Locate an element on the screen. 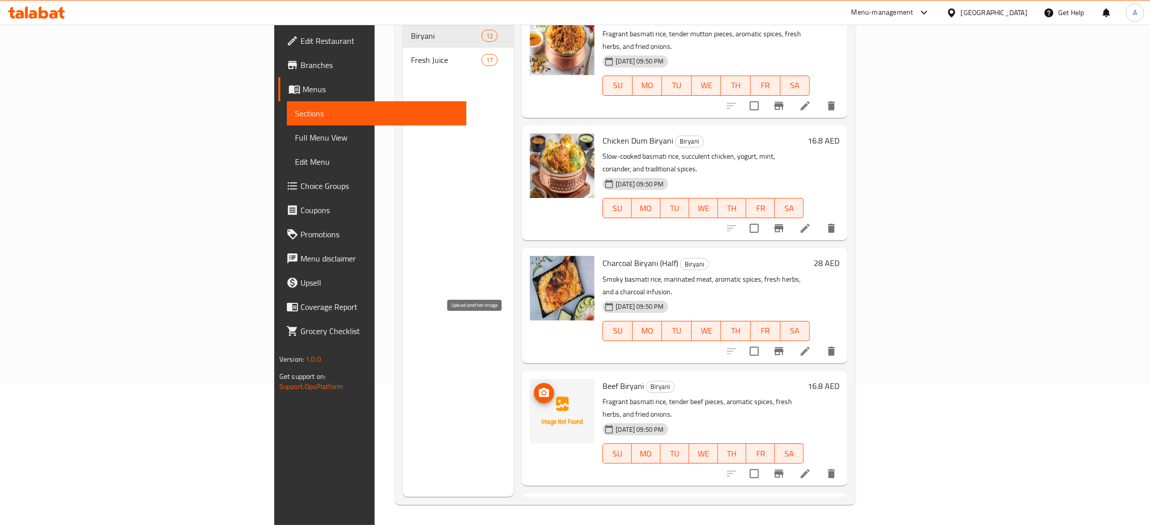 The image size is (1150, 525). img: Chicken Dum Biryani is located at coordinates (562, 166).